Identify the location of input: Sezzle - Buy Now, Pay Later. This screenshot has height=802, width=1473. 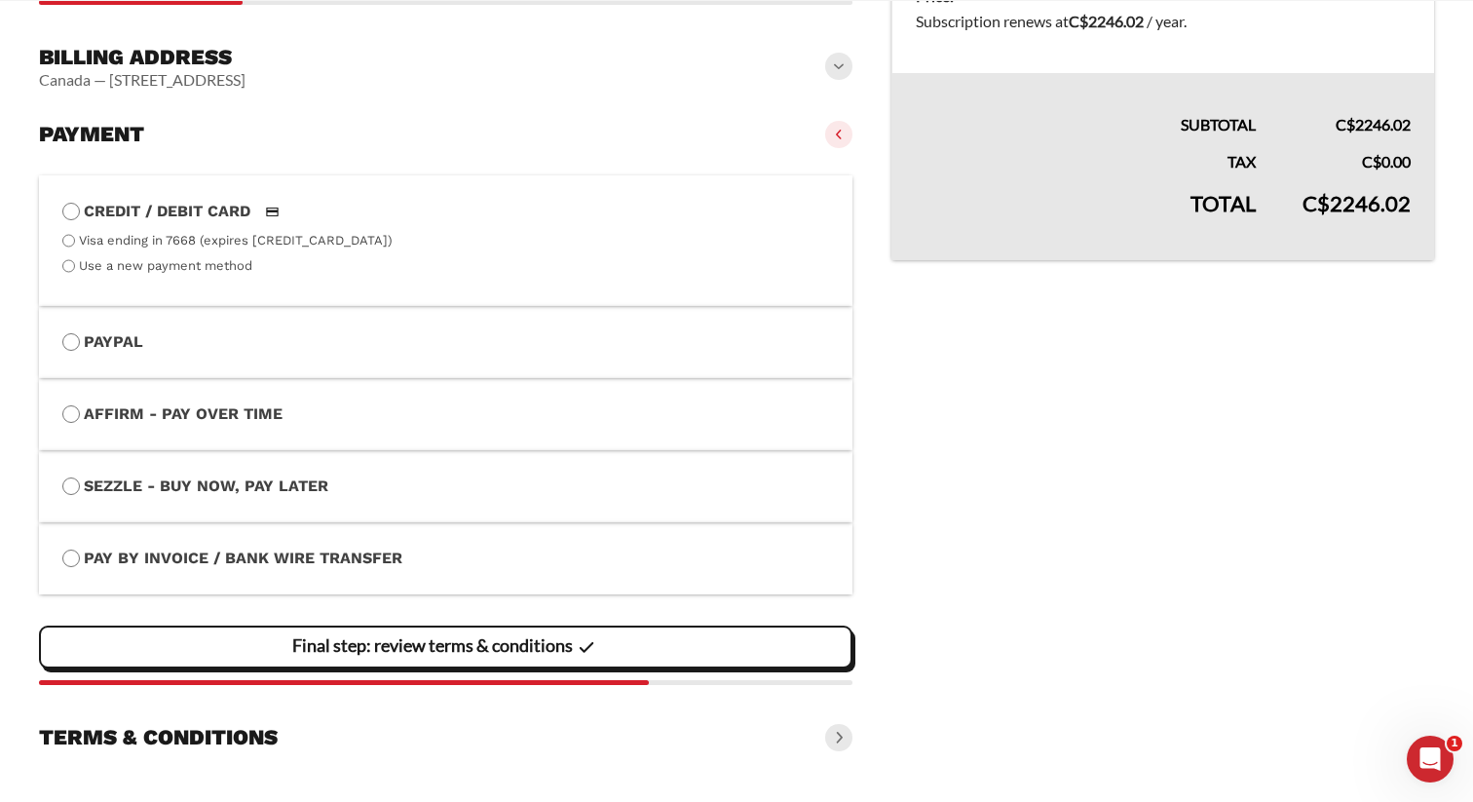
(71, 486).